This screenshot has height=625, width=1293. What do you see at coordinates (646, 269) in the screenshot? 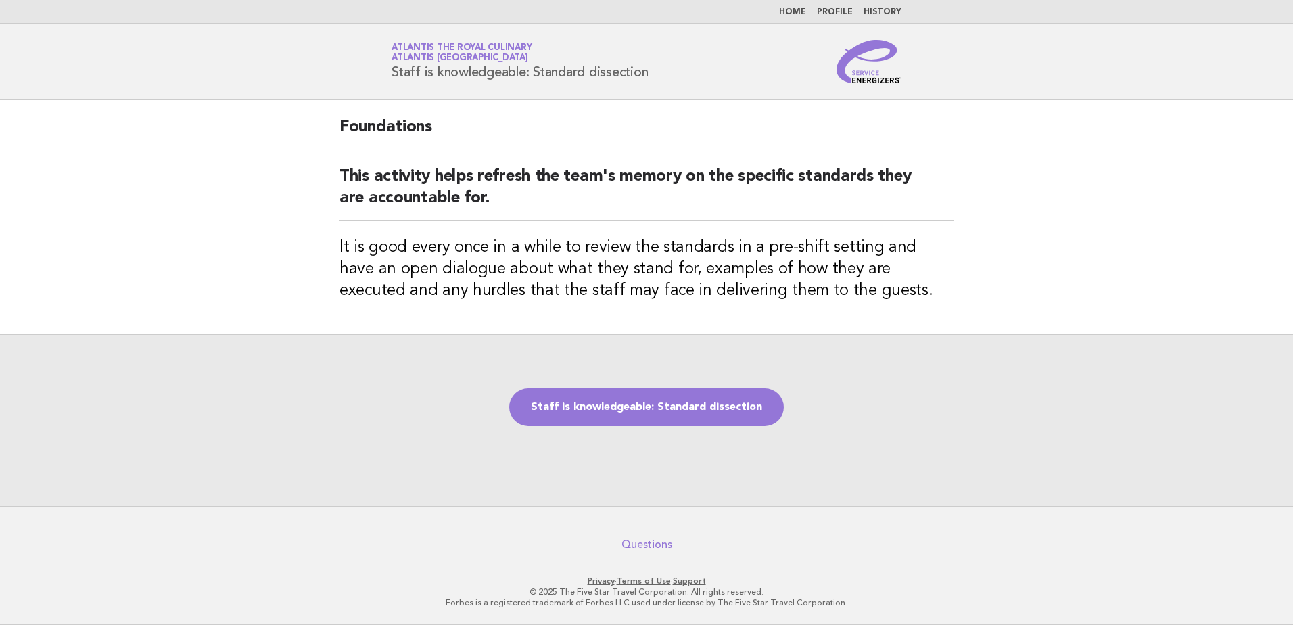
I see `h3: It is good every once in a while to review the standards in a pre-shift setting and have an open ...` at bounding box center [646, 269].